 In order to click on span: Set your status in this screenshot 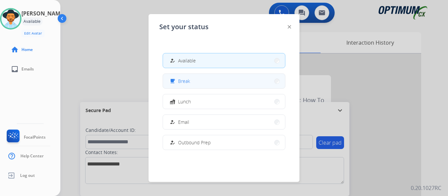, I will do `click(184, 27)`.